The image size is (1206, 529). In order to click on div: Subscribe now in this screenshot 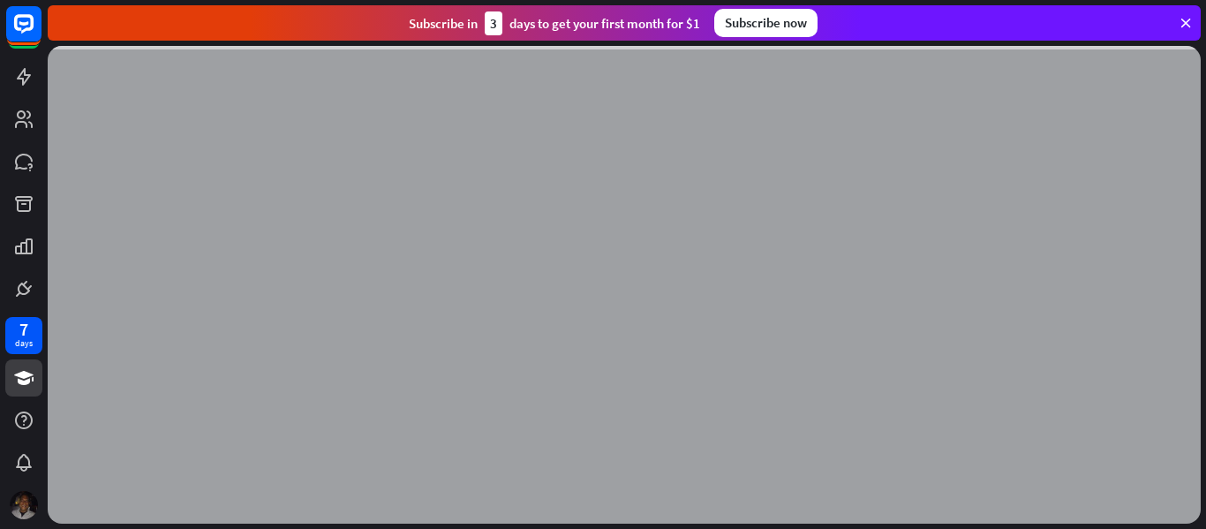, I will do `click(765, 23)`.